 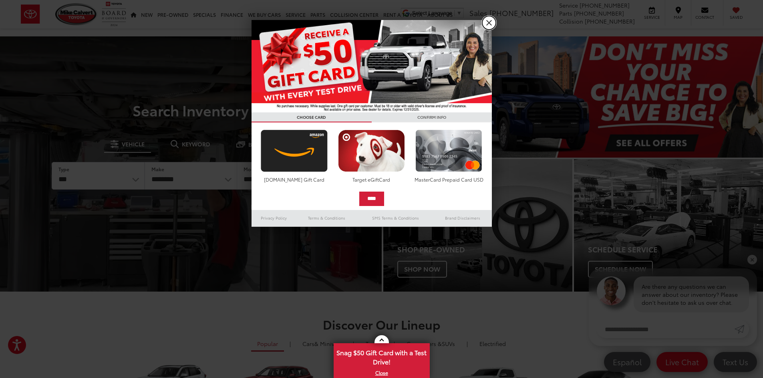 What do you see at coordinates (395, 218) in the screenshot?
I see `a: SMS Terms & Conditions` at bounding box center [395, 218].